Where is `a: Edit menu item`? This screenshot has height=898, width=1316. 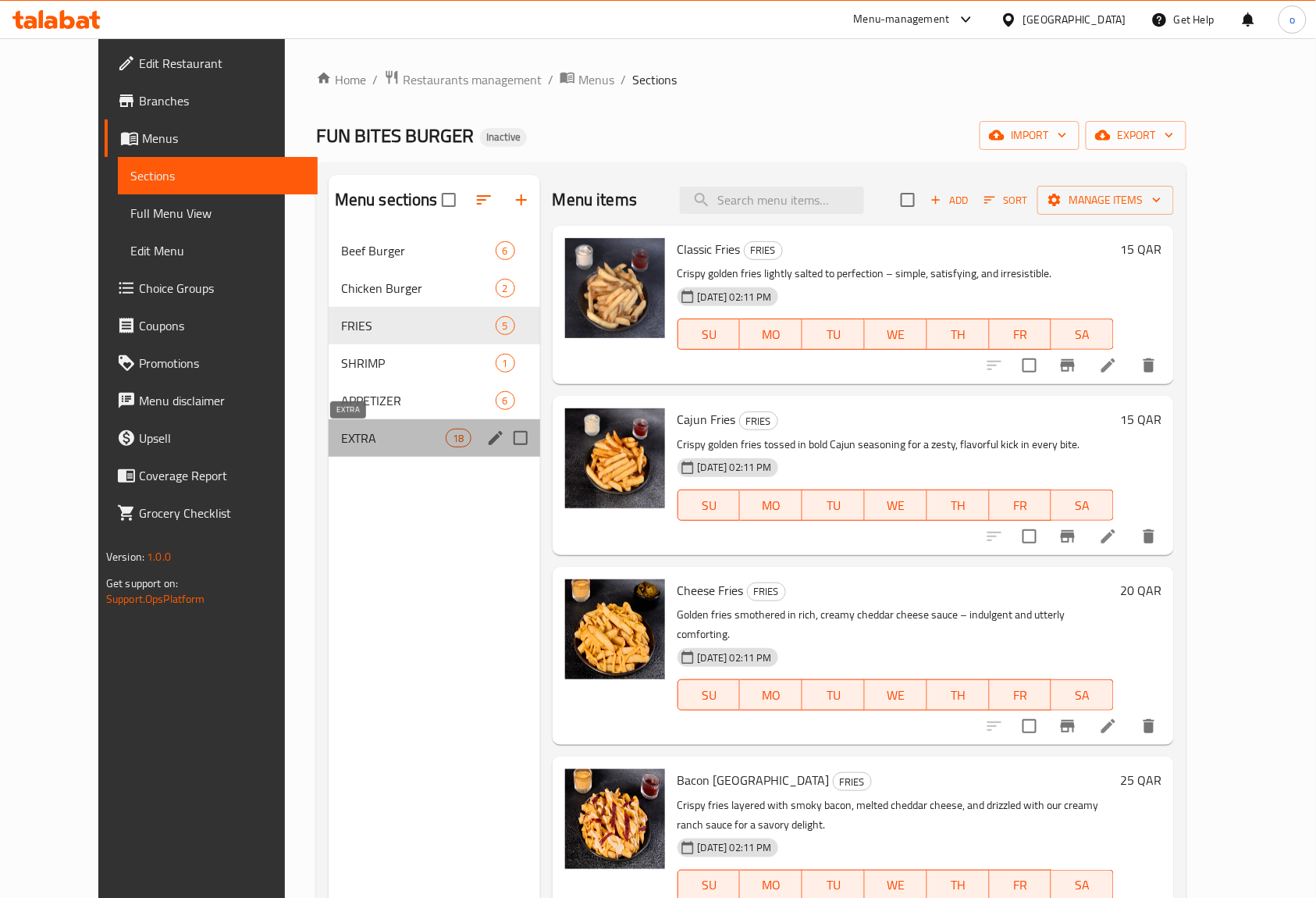 a: Edit menu item is located at coordinates (1108, 365).